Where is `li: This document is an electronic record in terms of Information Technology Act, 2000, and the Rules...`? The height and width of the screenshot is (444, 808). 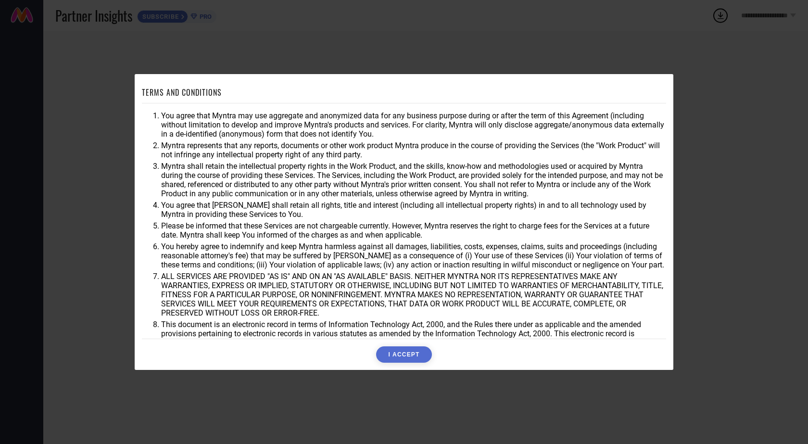
li: This document is an electronic record in terms of Information Technology Act, 2000, and the Rules... is located at coordinates (414, 333).